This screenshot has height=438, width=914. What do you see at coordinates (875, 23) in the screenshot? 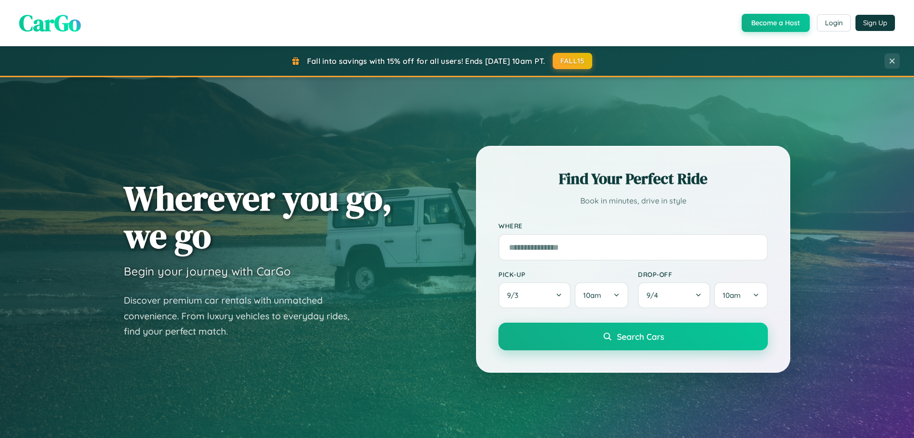
I see `button: Sign Up` at bounding box center [875, 23].